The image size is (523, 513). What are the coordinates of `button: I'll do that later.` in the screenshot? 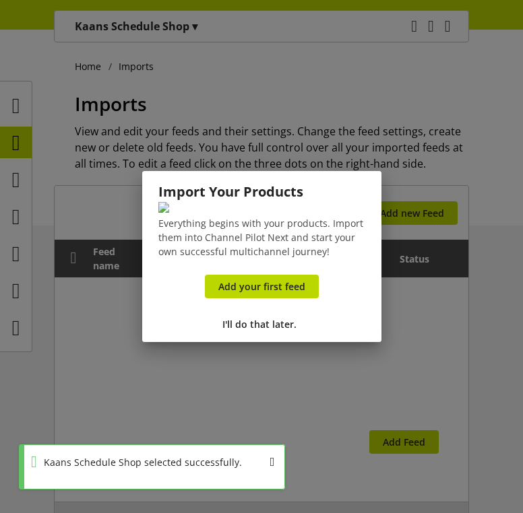 It's located at (261, 324).